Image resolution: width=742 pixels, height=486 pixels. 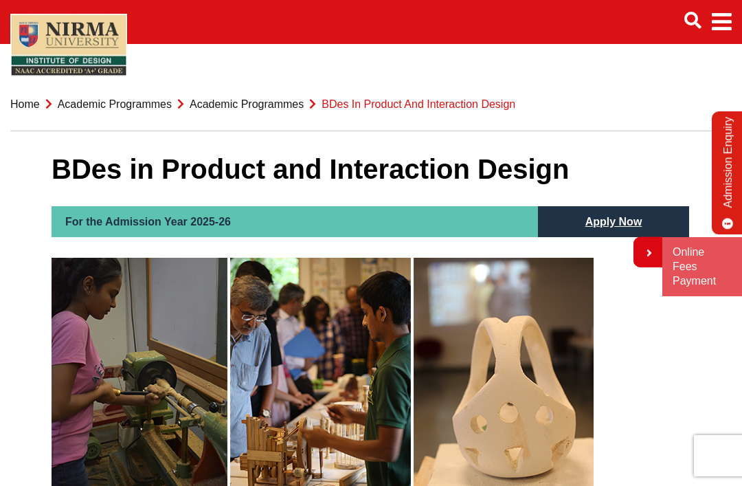 I want to click on img: main_logo, so click(x=69, y=45).